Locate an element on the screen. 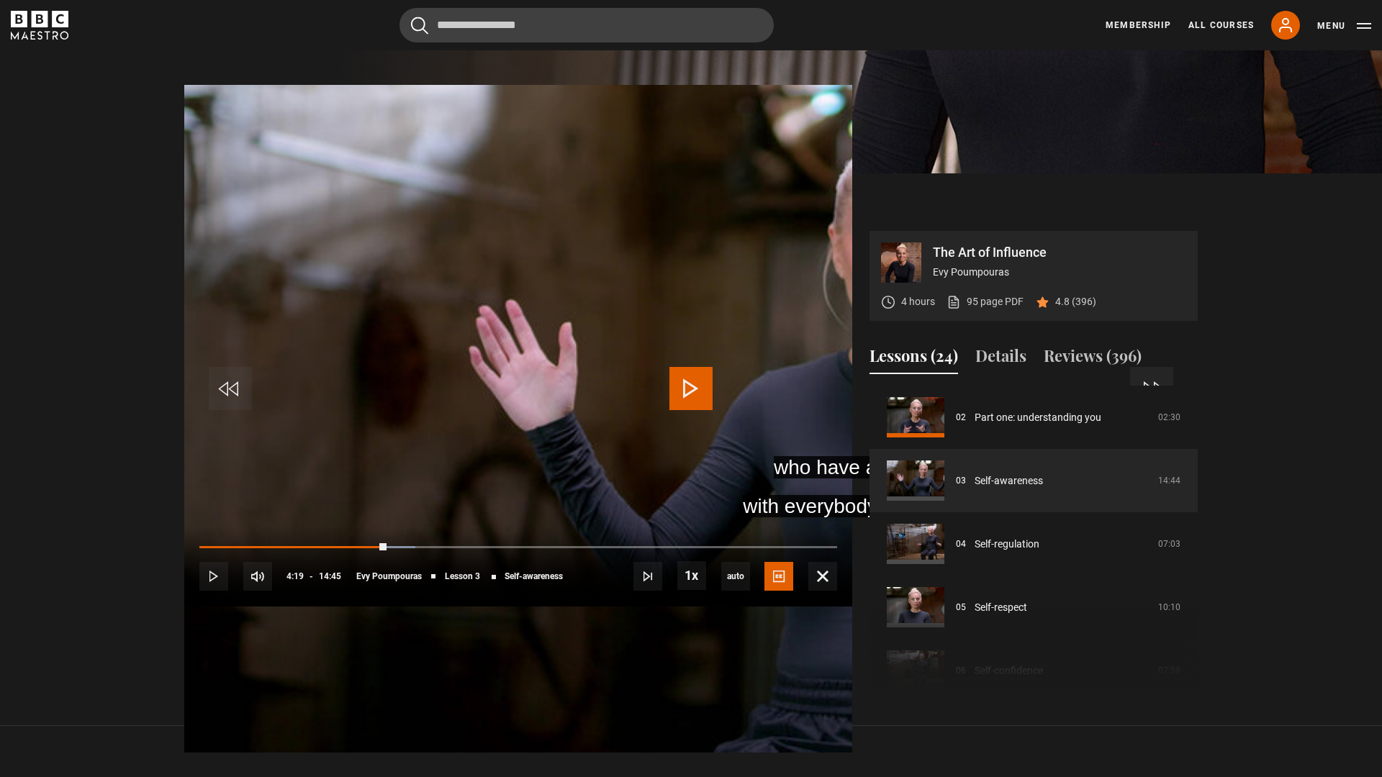 This screenshot has height=777, width=1382. button: Details is located at coordinates (1000, 359).